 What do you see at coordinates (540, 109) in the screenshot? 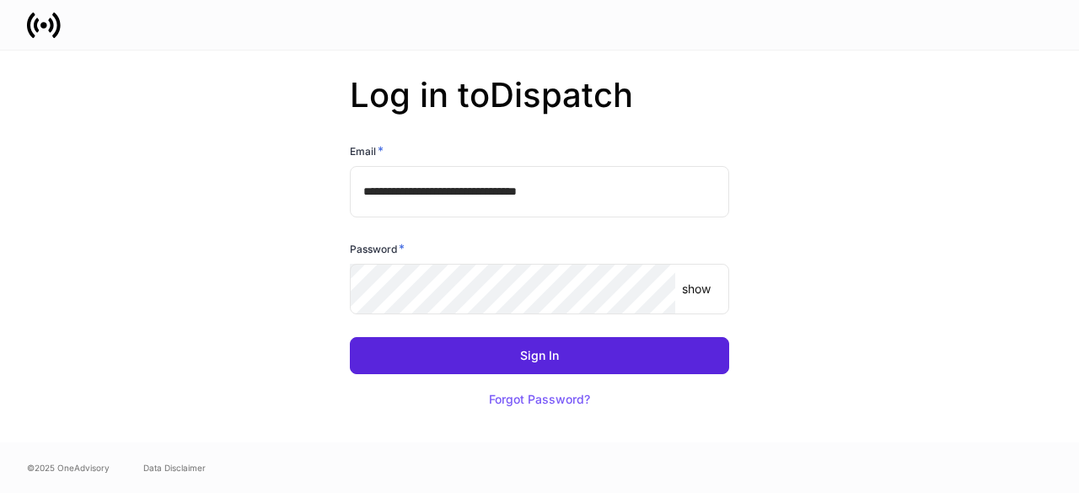
I see `h2: Log in to Dispatch` at bounding box center [540, 109].